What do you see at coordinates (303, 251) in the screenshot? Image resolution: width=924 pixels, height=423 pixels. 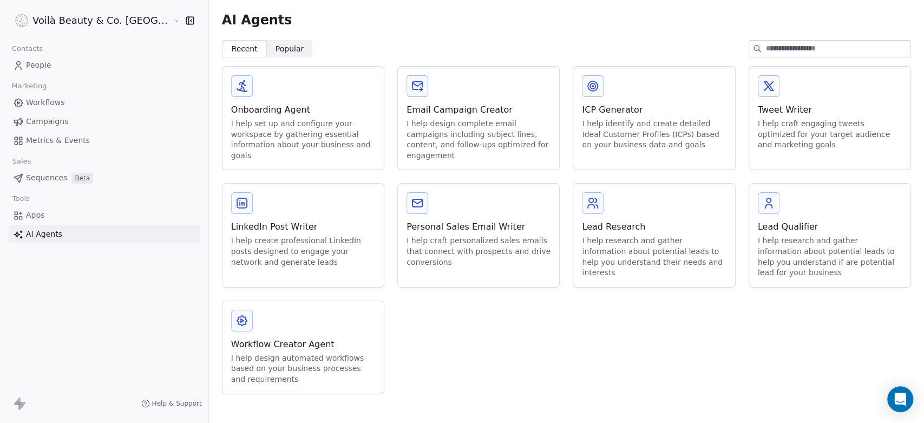 I see `div: I help create professional LinkedIn posts designed to engage your network and generate leads` at bounding box center [303, 251].